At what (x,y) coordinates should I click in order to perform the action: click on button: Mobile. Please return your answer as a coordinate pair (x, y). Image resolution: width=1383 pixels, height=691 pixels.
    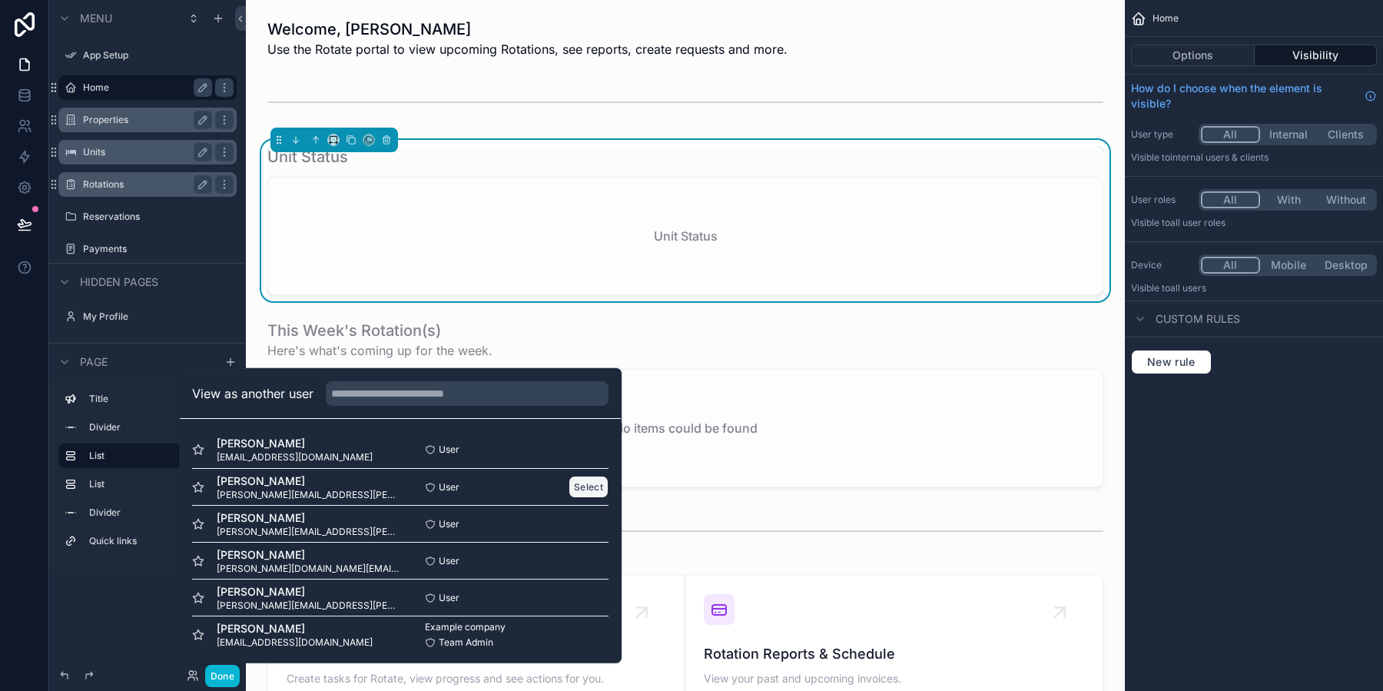
    Looking at the image, I should click on (1289, 265).